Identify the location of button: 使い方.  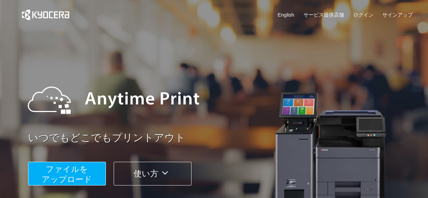
(152, 173).